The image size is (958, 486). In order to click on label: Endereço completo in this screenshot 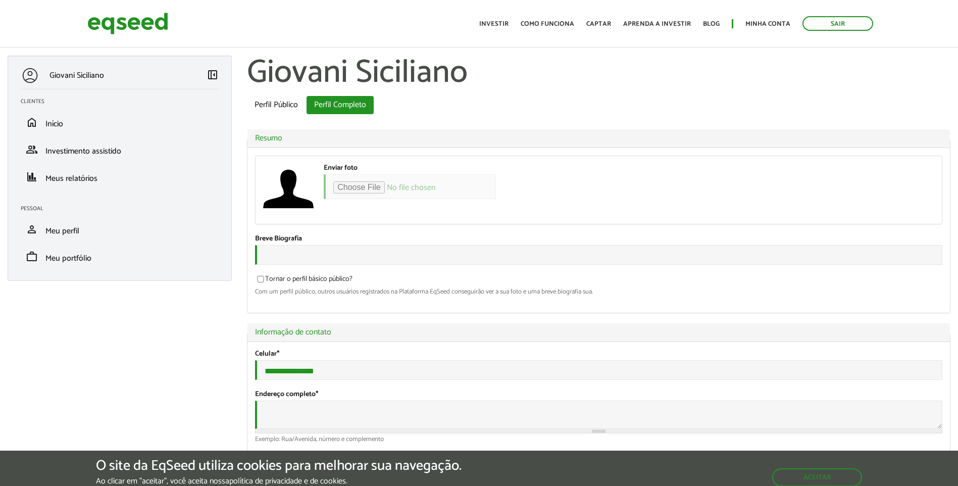, I will do `click(286, 395)`.